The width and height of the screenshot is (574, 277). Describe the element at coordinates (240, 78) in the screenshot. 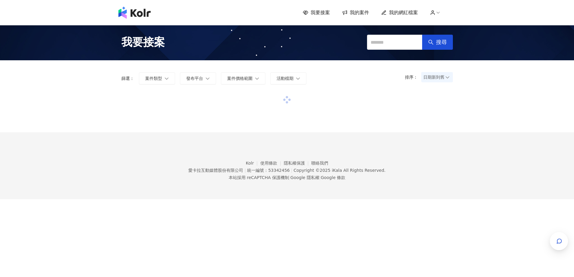

I see `span: 案件價格範圍` at that location.